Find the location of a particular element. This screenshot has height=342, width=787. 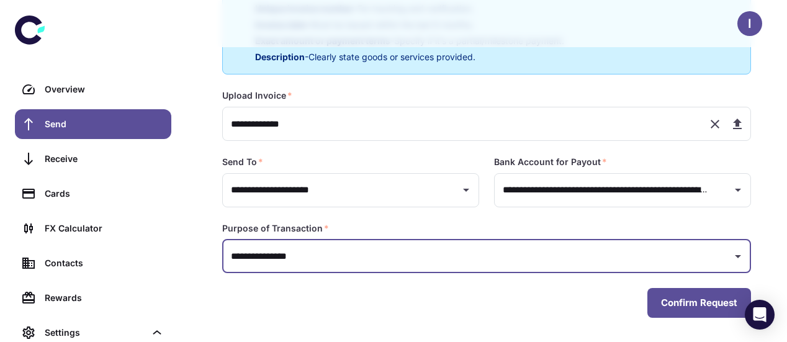

button: I is located at coordinates (750, 24).